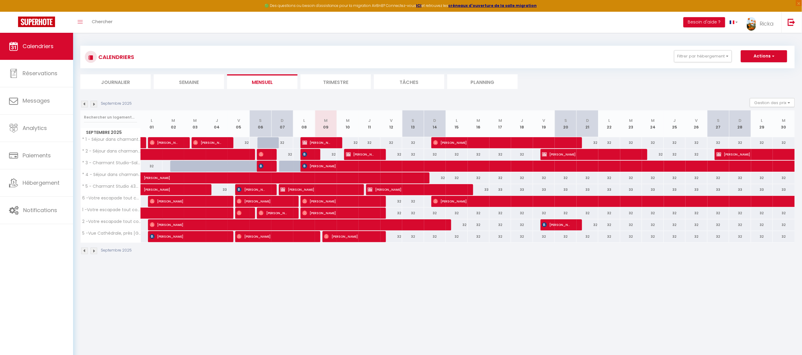 This screenshot has height=355, width=802. Describe the element at coordinates (675, 124) in the screenshot. I see `th: 25` at that location.